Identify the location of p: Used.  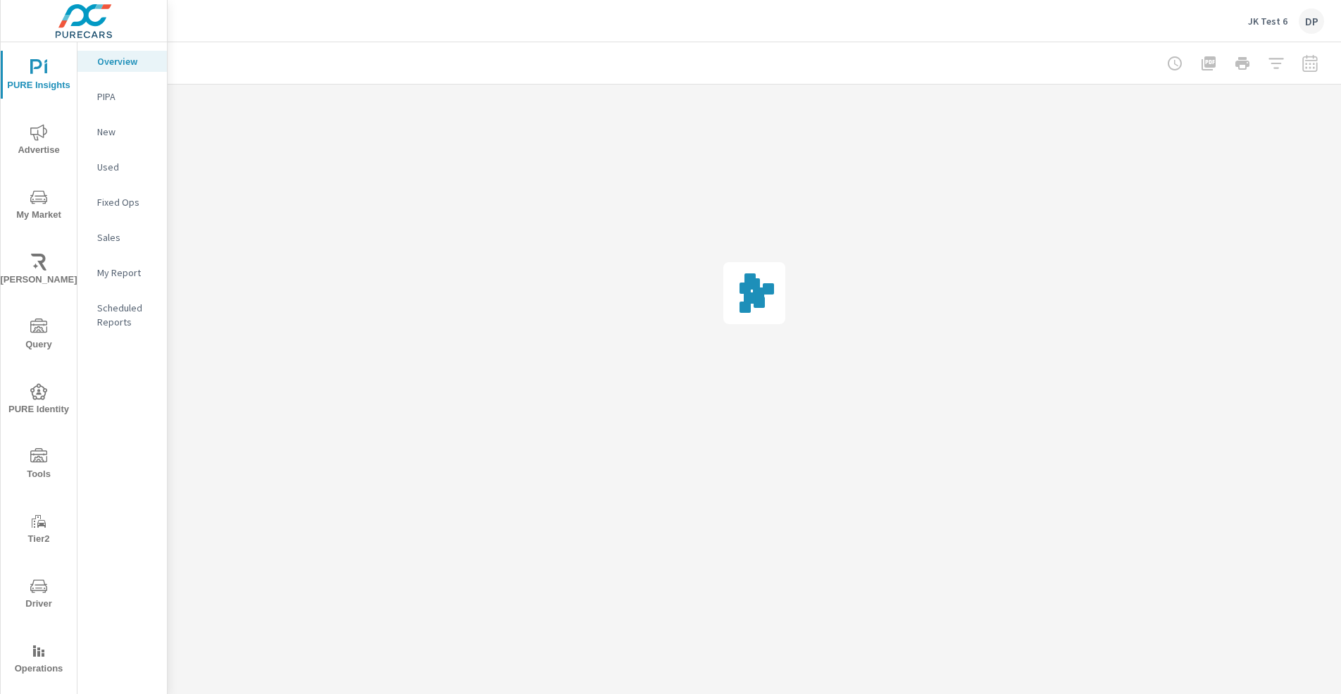
(126, 167).